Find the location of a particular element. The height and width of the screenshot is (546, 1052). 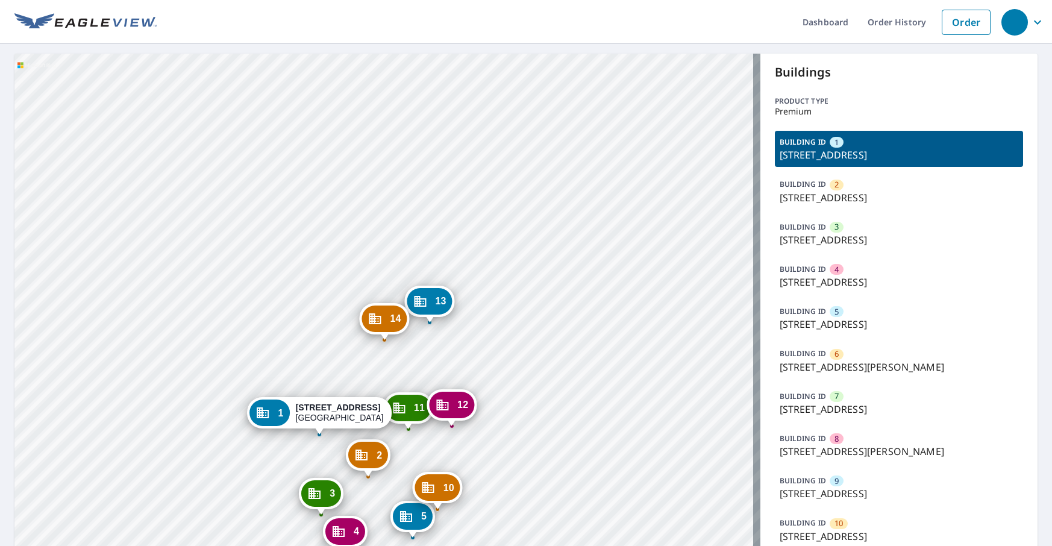

p: Premium is located at coordinates (899, 111).